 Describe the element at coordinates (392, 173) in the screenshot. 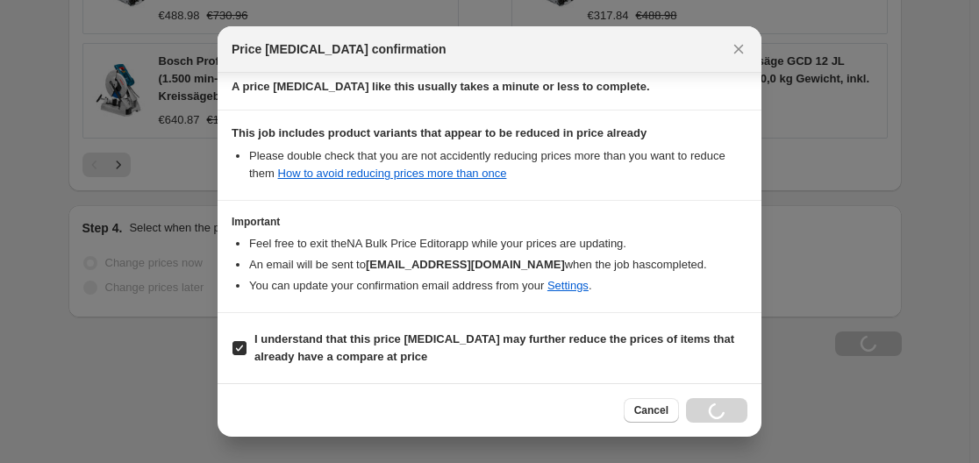

I see `a: How to avoid reducing prices more than once` at that location.